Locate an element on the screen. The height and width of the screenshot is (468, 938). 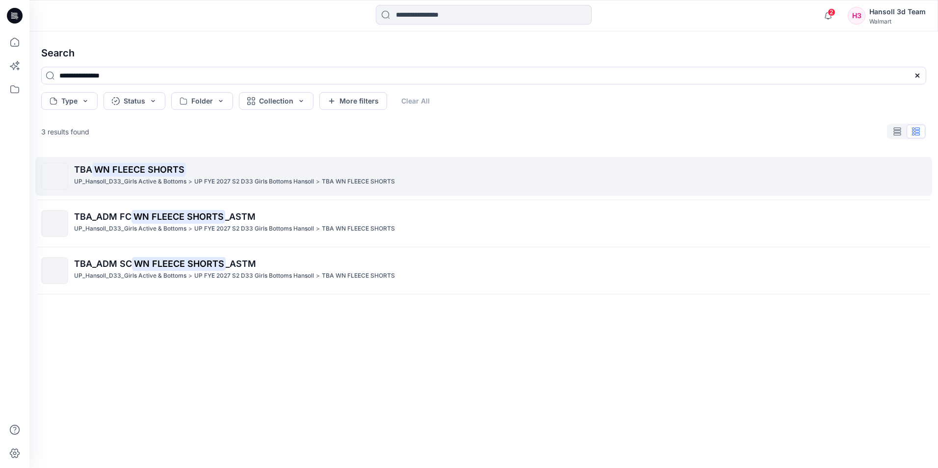
span: TBA is located at coordinates (83, 169).